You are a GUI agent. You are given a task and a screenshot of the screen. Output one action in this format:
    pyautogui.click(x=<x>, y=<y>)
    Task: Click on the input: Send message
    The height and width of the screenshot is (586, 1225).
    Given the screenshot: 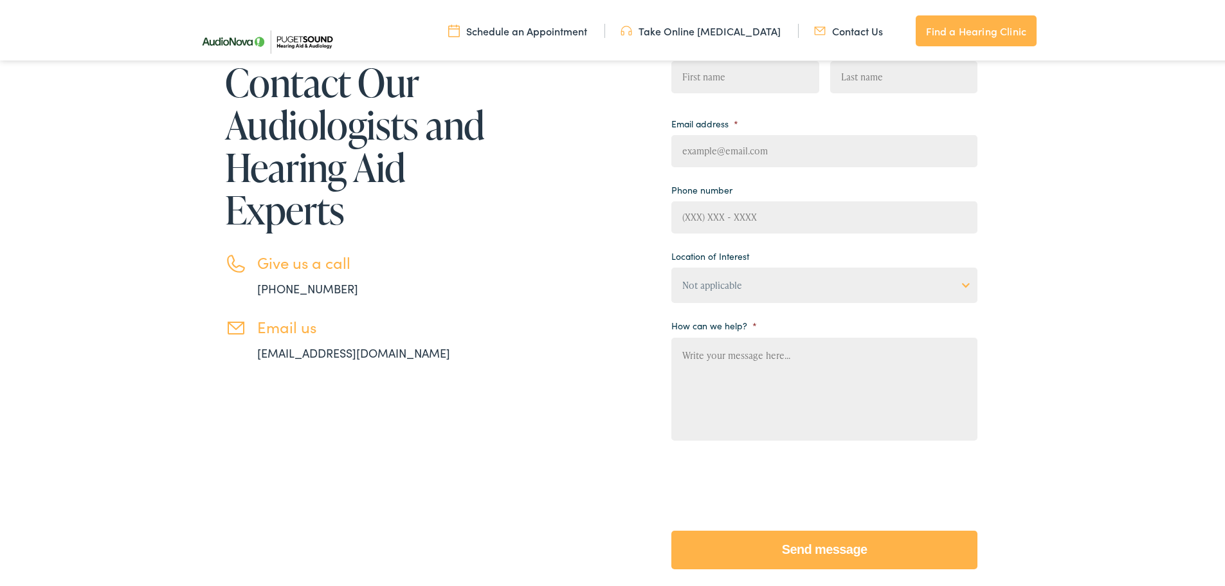 What is the action you would take?
    pyautogui.click(x=824, y=547)
    